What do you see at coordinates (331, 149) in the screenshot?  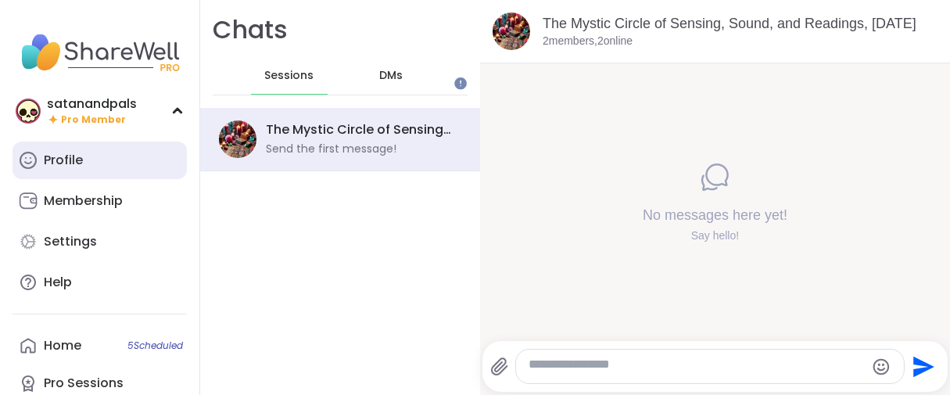 I see `div: Send the first message!` at bounding box center [331, 149].